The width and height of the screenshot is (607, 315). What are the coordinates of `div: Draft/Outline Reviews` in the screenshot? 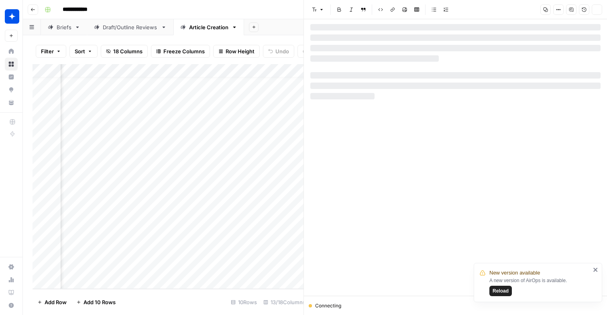 It's located at (130, 27).